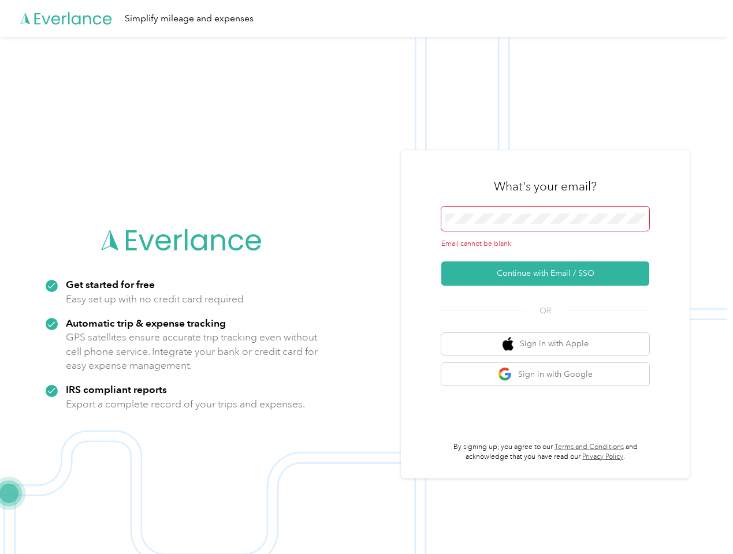 The height and width of the screenshot is (554, 733). Describe the element at coordinates (110, 284) in the screenshot. I see `strong: Get started for free` at that location.